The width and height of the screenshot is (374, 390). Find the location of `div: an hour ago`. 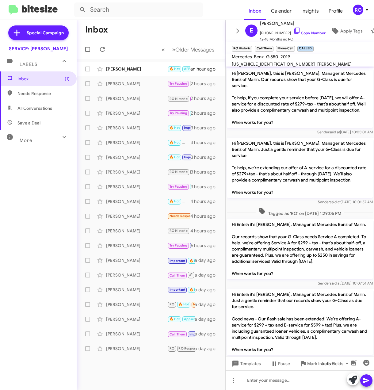

div: an hour ago is located at coordinates (205, 69).